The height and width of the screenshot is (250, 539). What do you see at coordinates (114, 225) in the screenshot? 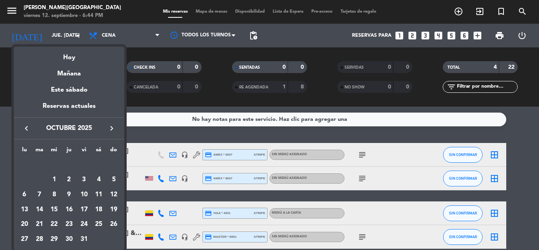
I see `td: 26 de octubre de 2025` at bounding box center [114, 225].